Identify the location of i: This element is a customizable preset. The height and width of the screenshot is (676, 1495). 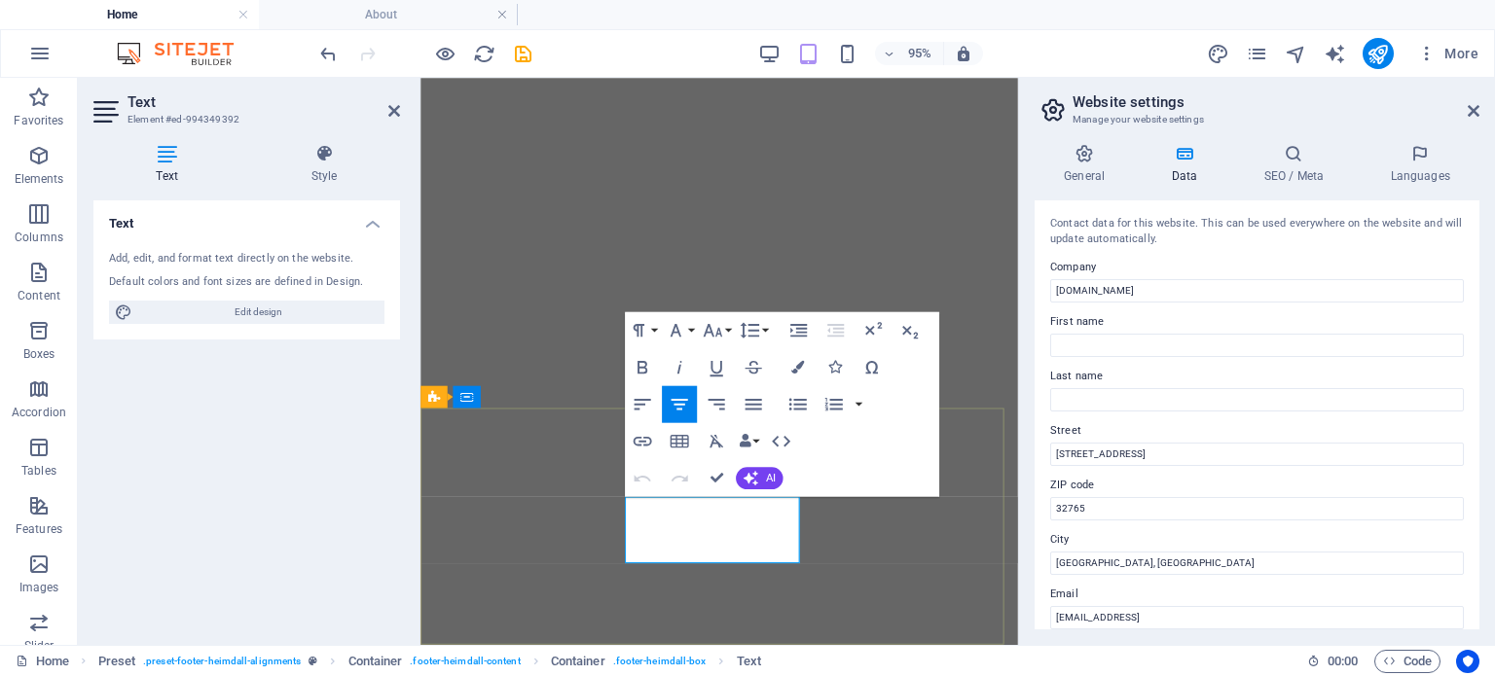
(312, 661).